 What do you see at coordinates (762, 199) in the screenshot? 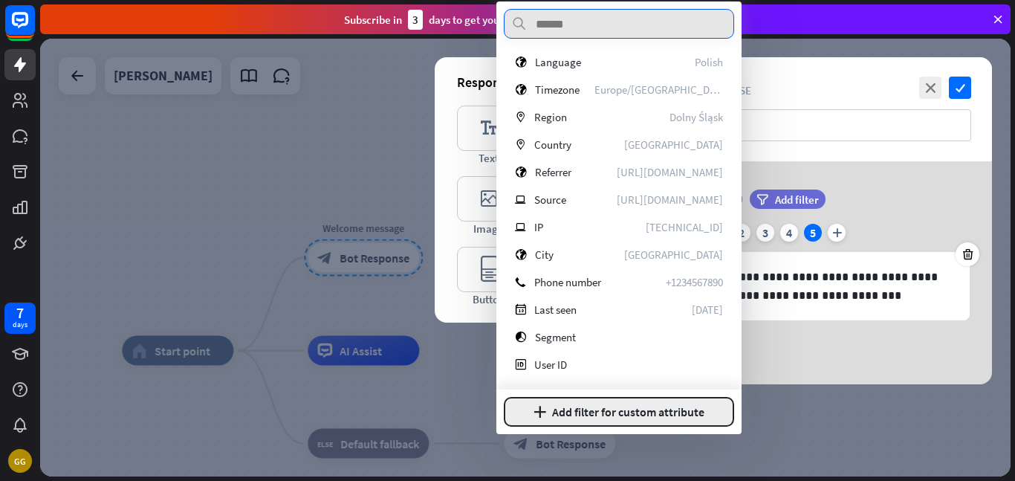
I see `i: filter` at bounding box center [762, 199].